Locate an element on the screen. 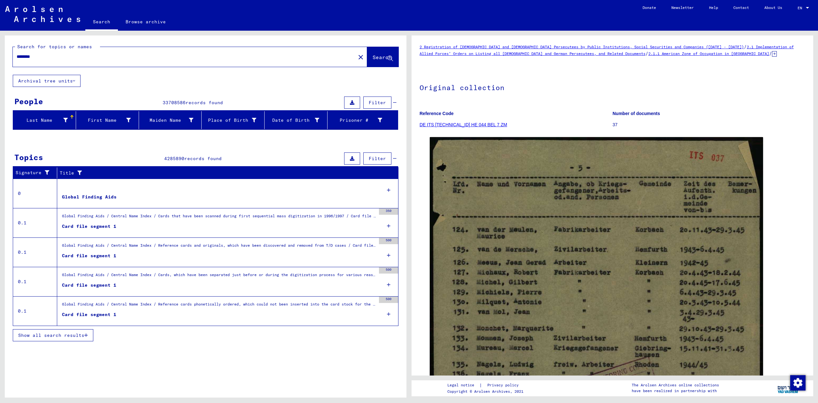  mat-label: Search for topics or names is located at coordinates (55, 47).